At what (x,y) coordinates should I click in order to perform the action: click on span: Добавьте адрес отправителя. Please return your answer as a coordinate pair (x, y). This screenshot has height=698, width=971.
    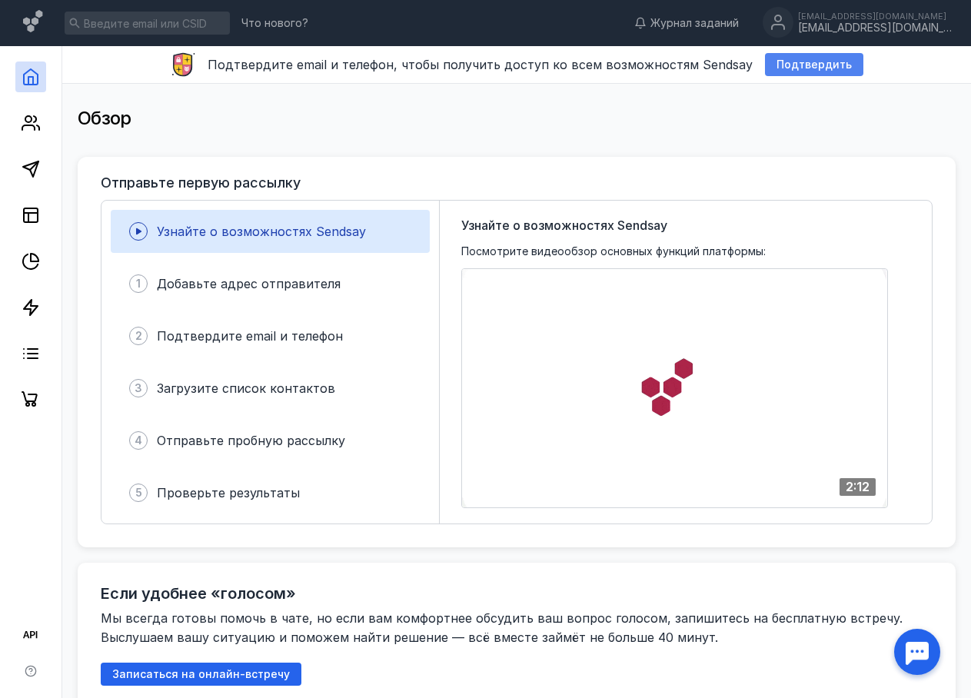
    Looking at the image, I should click on (248, 284).